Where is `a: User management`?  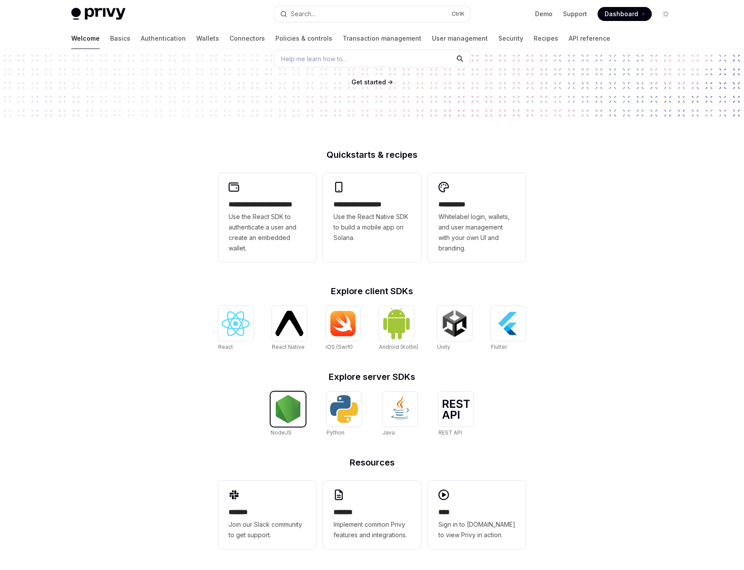
a: User management is located at coordinates (460, 38).